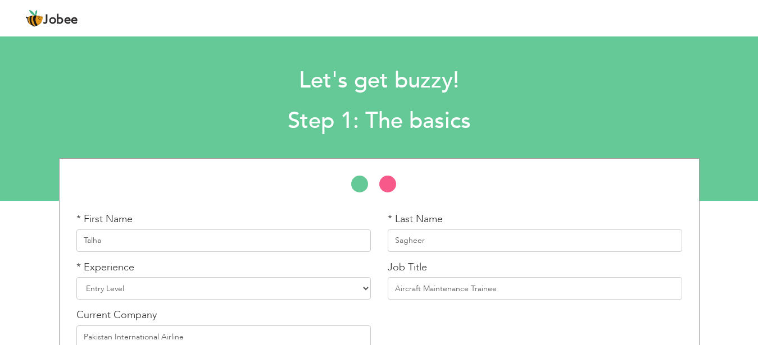 The image size is (758, 345). What do you see at coordinates (407, 268) in the screenshot?
I see `label: Job Title` at bounding box center [407, 268].